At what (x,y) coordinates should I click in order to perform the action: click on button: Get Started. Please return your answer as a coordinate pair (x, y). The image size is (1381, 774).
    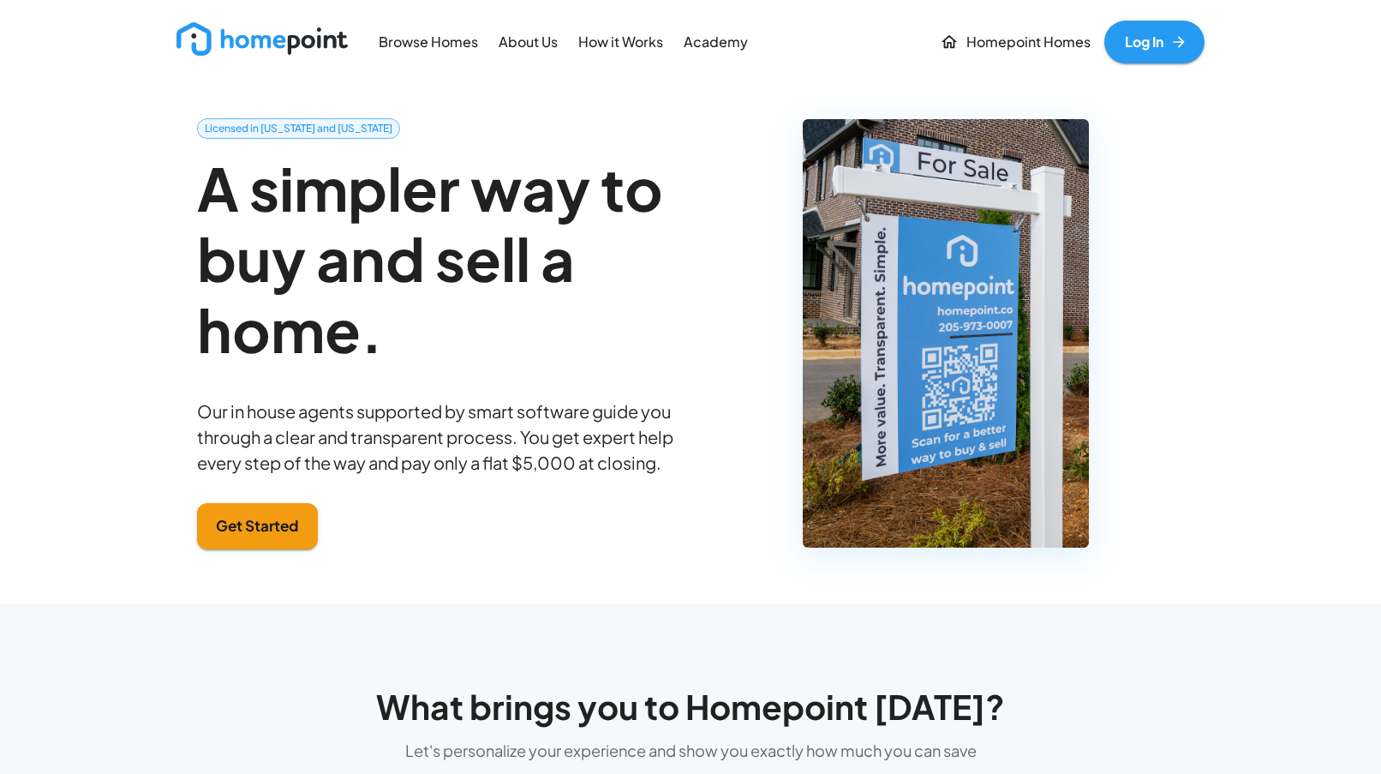
    Looking at the image, I should click on (257, 526).